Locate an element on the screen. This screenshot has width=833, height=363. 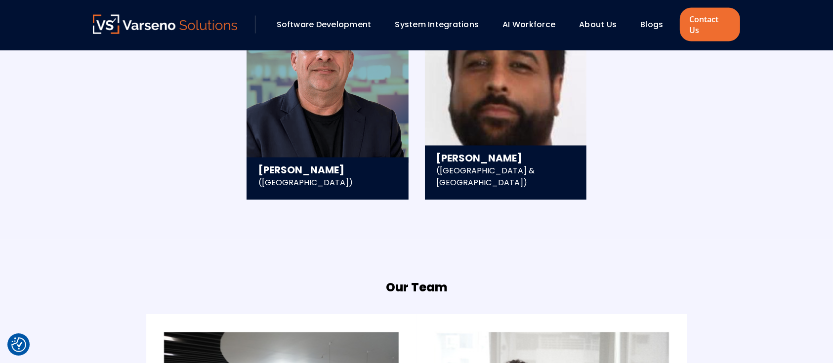
a: System Integrations is located at coordinates (437, 24).